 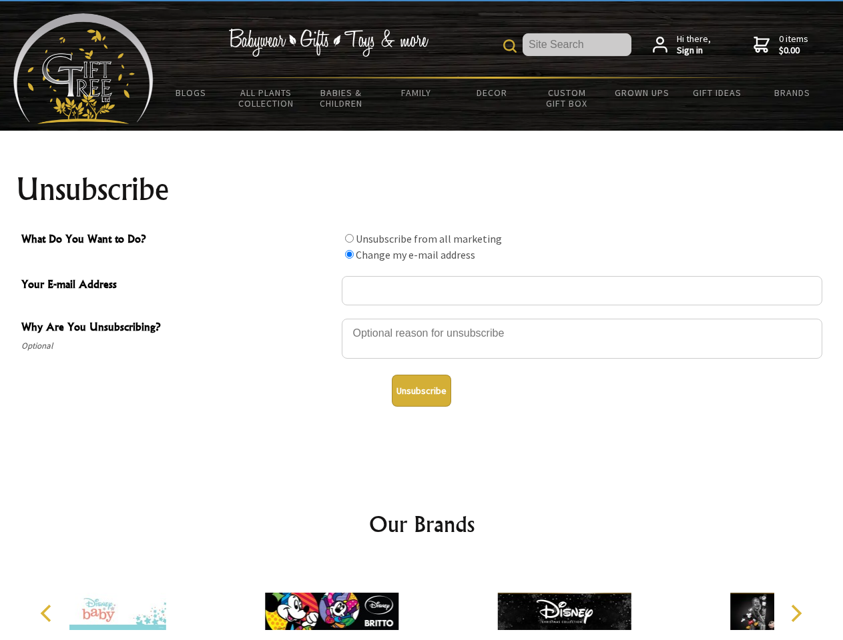 What do you see at coordinates (793, 45) in the screenshot?
I see `span: 0 items` at bounding box center [793, 45].